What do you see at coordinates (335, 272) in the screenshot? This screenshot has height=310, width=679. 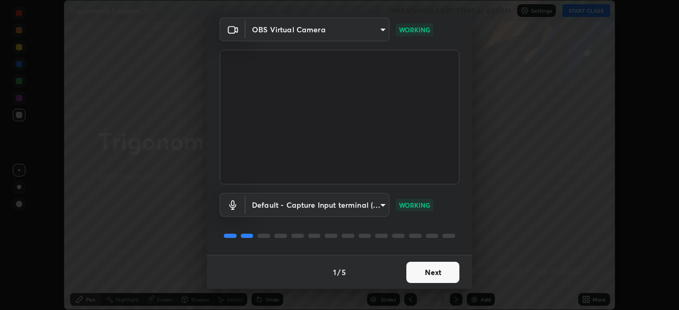 I see `h4: 1` at bounding box center [335, 272].